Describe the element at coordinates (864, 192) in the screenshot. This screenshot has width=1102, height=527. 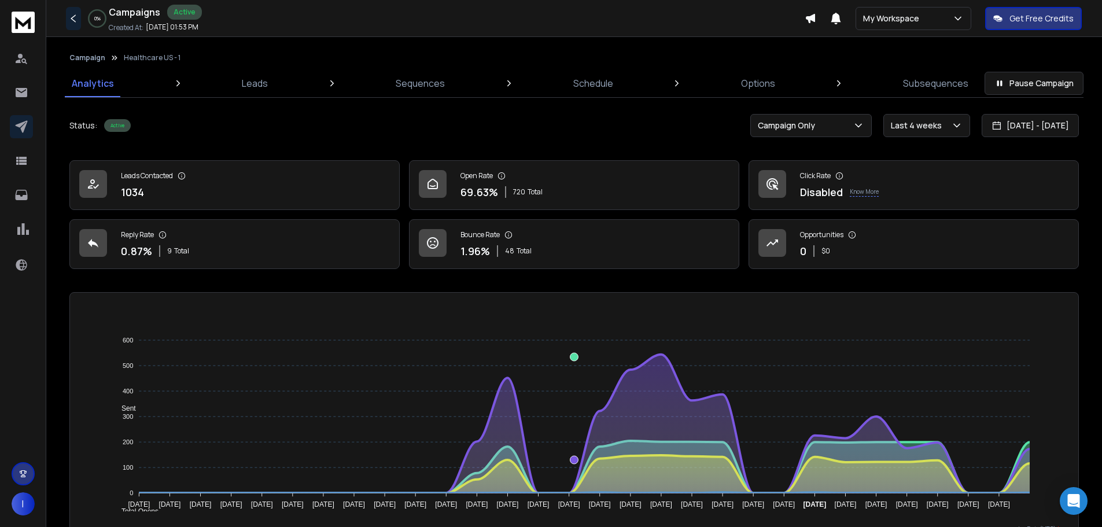
I see `p: Know More` at that location.